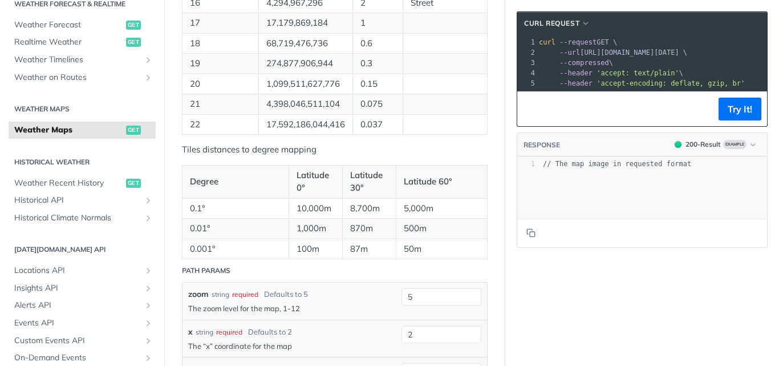 Image resolution: width=779 pixels, height=366 pixels. What do you see at coordinates (369, 181) in the screenshot?
I see `th: Latitude 30°` at bounding box center [369, 181].